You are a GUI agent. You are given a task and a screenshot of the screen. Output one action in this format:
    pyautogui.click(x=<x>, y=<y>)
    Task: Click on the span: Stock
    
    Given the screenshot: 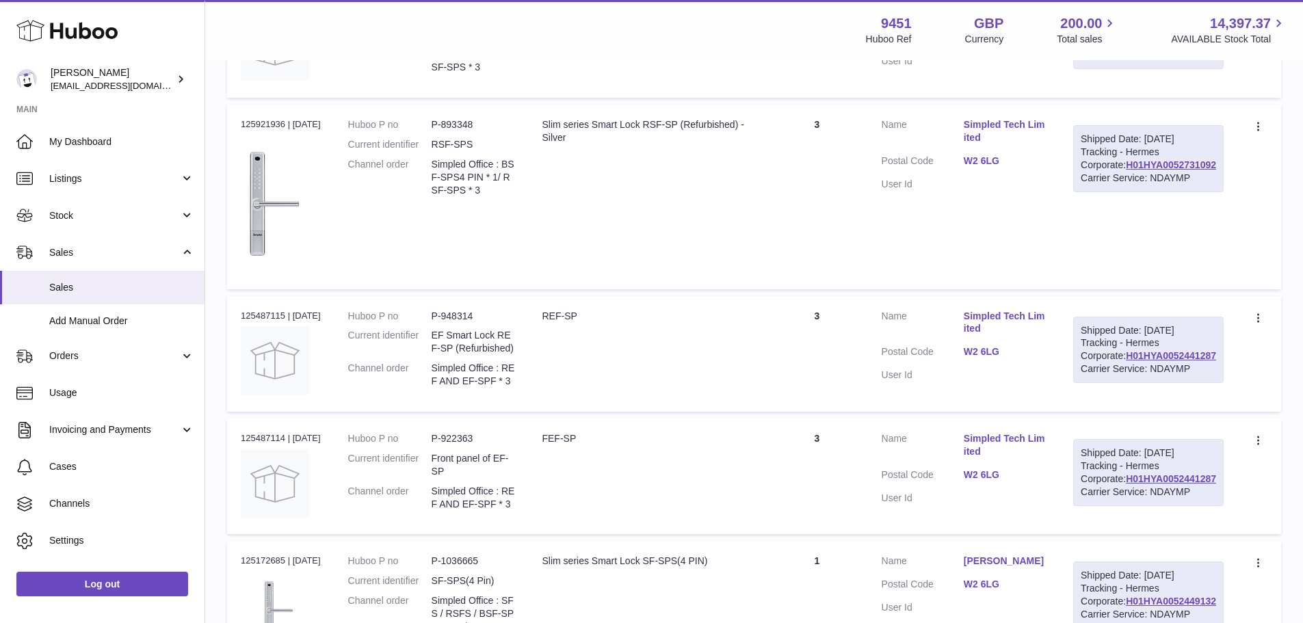 What is the action you would take?
    pyautogui.click(x=114, y=215)
    